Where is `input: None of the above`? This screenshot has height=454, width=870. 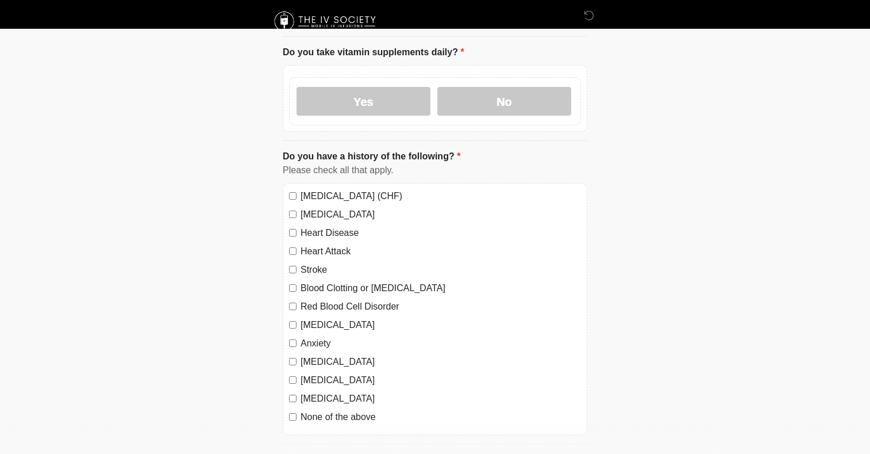
input: None of the above is located at coordinates (293, 416).